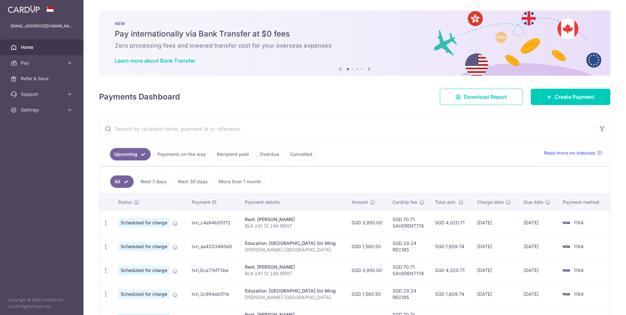  I want to click on a: Recipient paid, so click(233, 154).